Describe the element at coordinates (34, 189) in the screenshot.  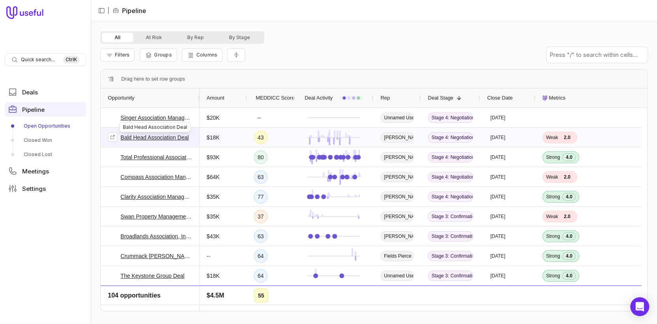
I see `span: Settings` at that location.